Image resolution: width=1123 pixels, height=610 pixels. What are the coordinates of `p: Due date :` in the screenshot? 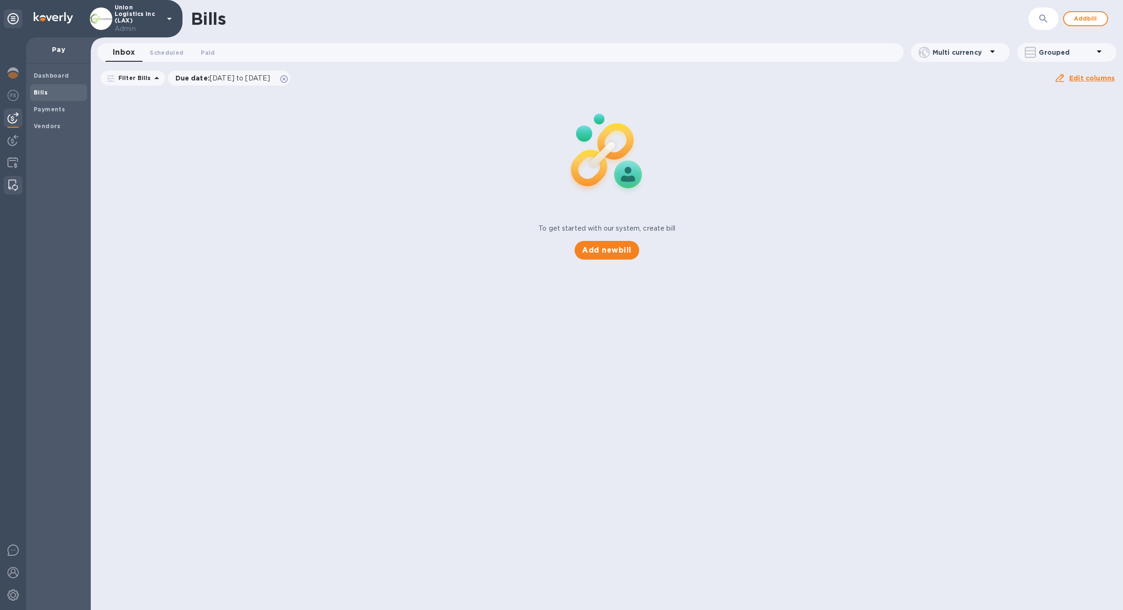 It's located at (225, 78).